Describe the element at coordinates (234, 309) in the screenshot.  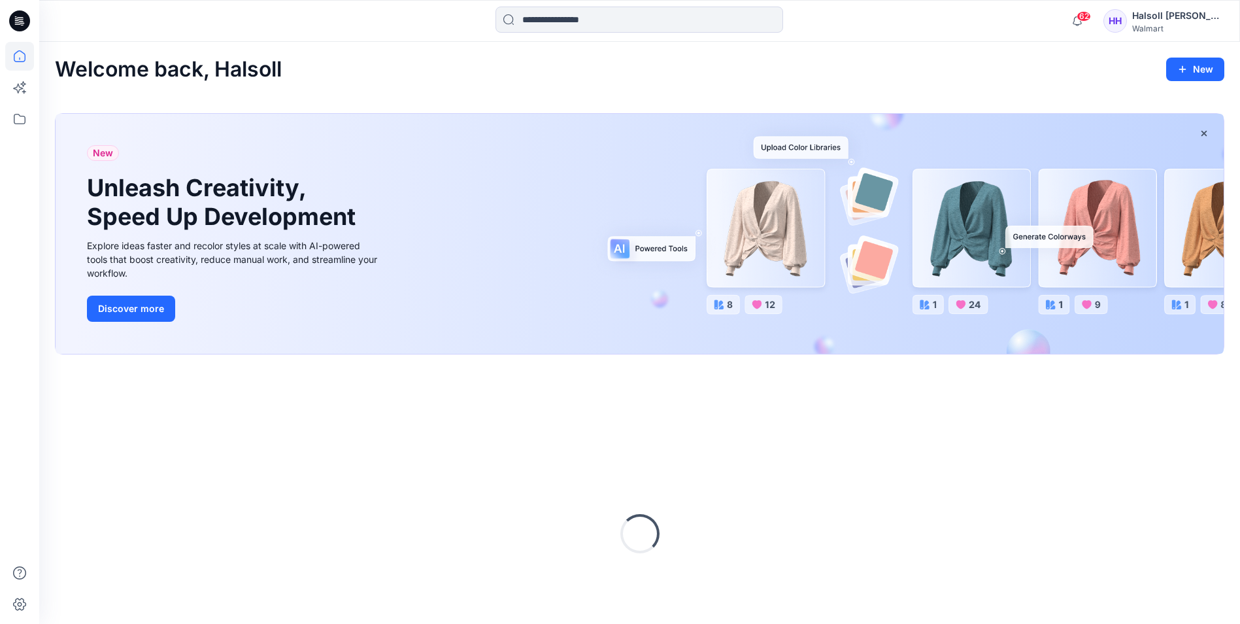
I see `a: Discover more` at that location.